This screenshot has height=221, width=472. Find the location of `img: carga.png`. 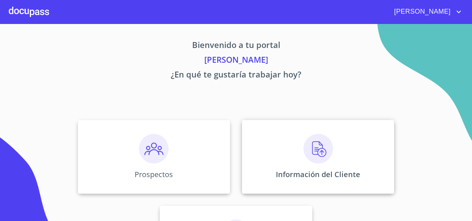

img: carga.png is located at coordinates (318, 149).